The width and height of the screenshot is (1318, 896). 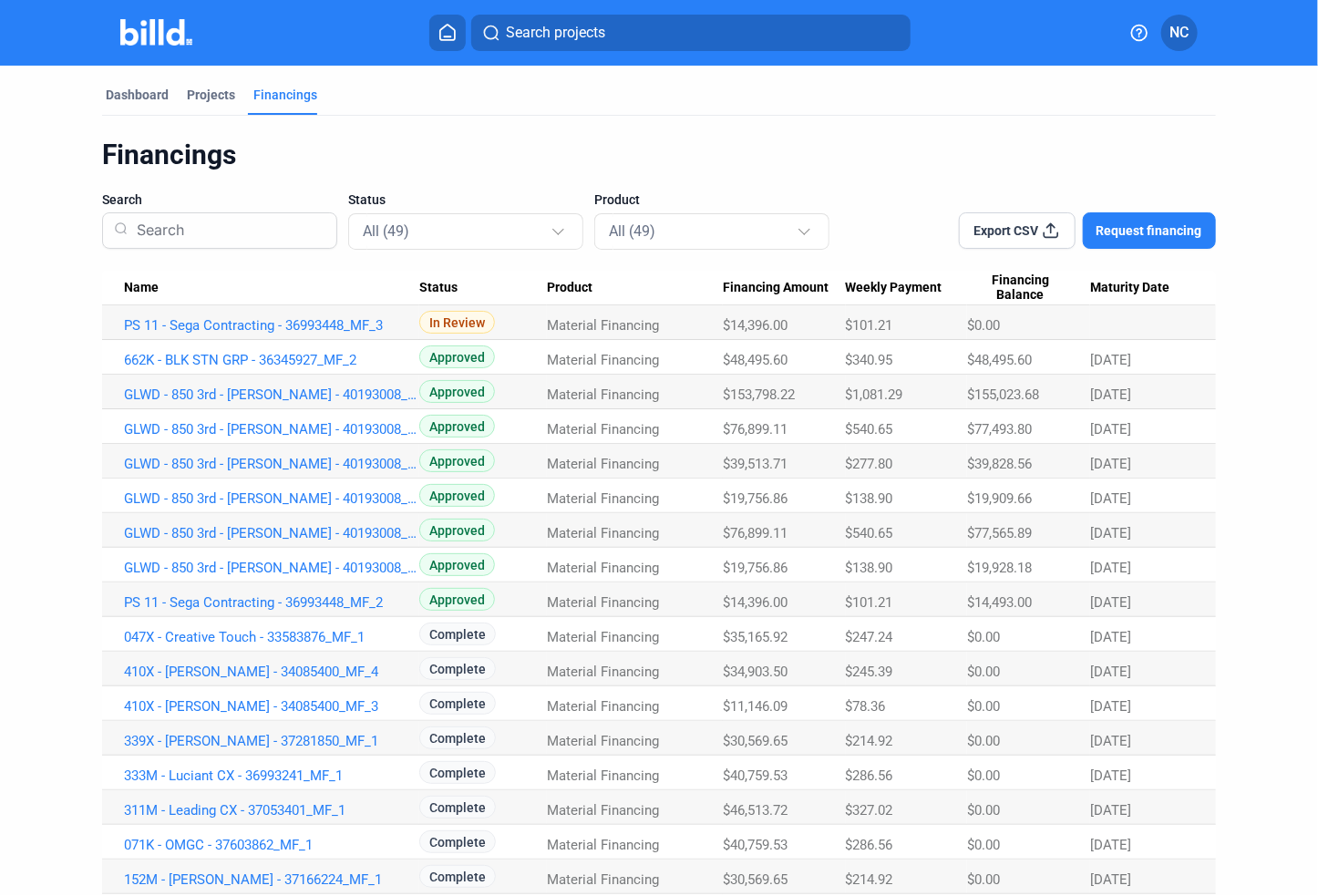 What do you see at coordinates (869, 810) in the screenshot?
I see `span: $327.02` at bounding box center [869, 810].